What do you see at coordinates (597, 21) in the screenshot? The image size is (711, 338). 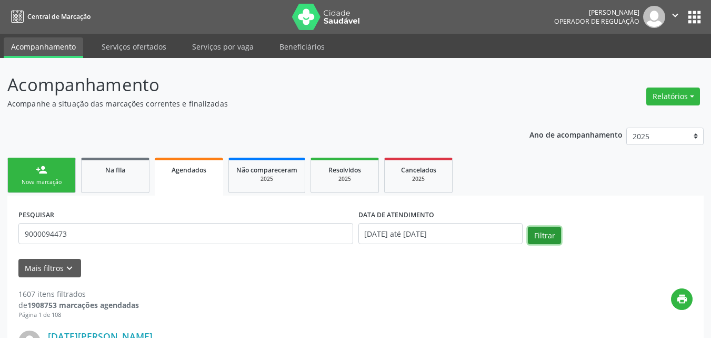 I see `span: Operador de regulação` at bounding box center [597, 21].